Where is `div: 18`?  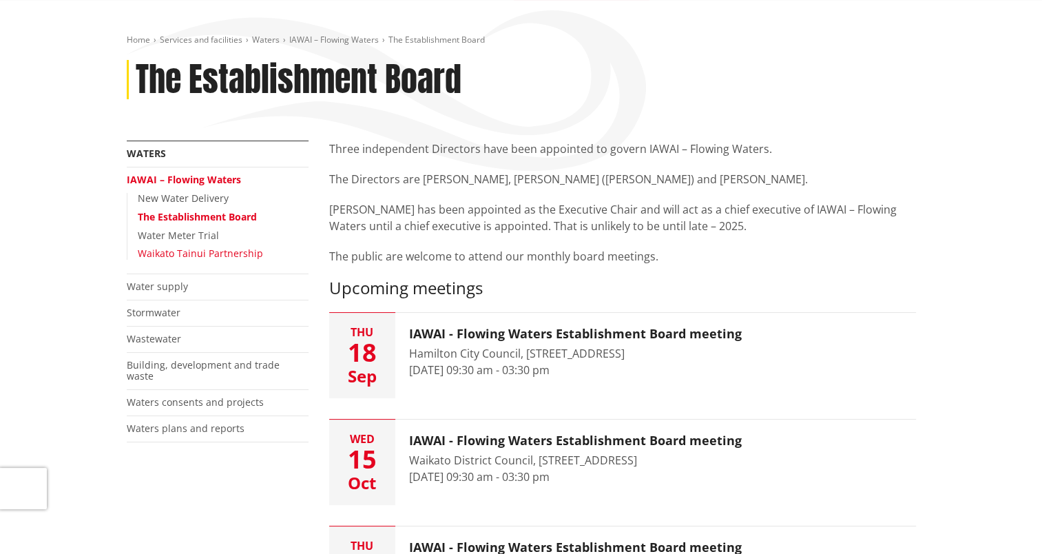 div: 18 is located at coordinates (362, 353).